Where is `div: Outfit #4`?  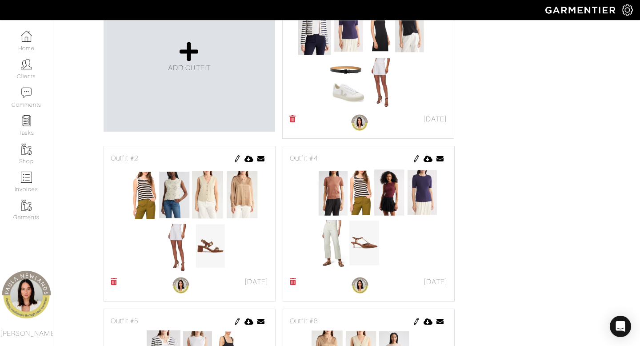
div: Outfit #4 is located at coordinates (368, 158).